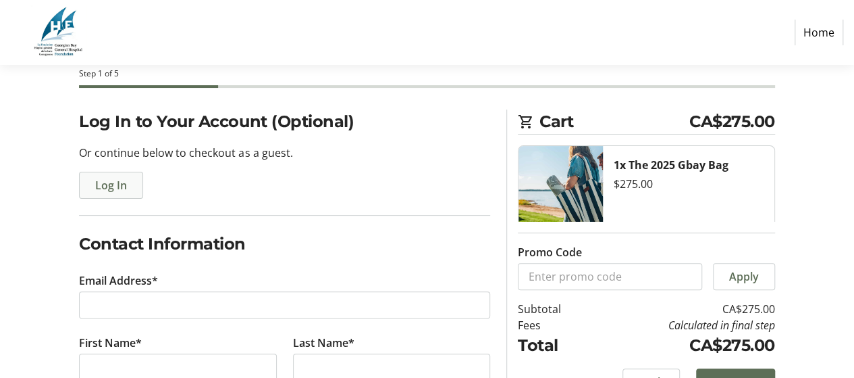 This screenshot has height=378, width=854. What do you see at coordinates (671, 165) in the screenshot?
I see `strong: 1x The 2025 Gbay Bag` at bounding box center [671, 165].